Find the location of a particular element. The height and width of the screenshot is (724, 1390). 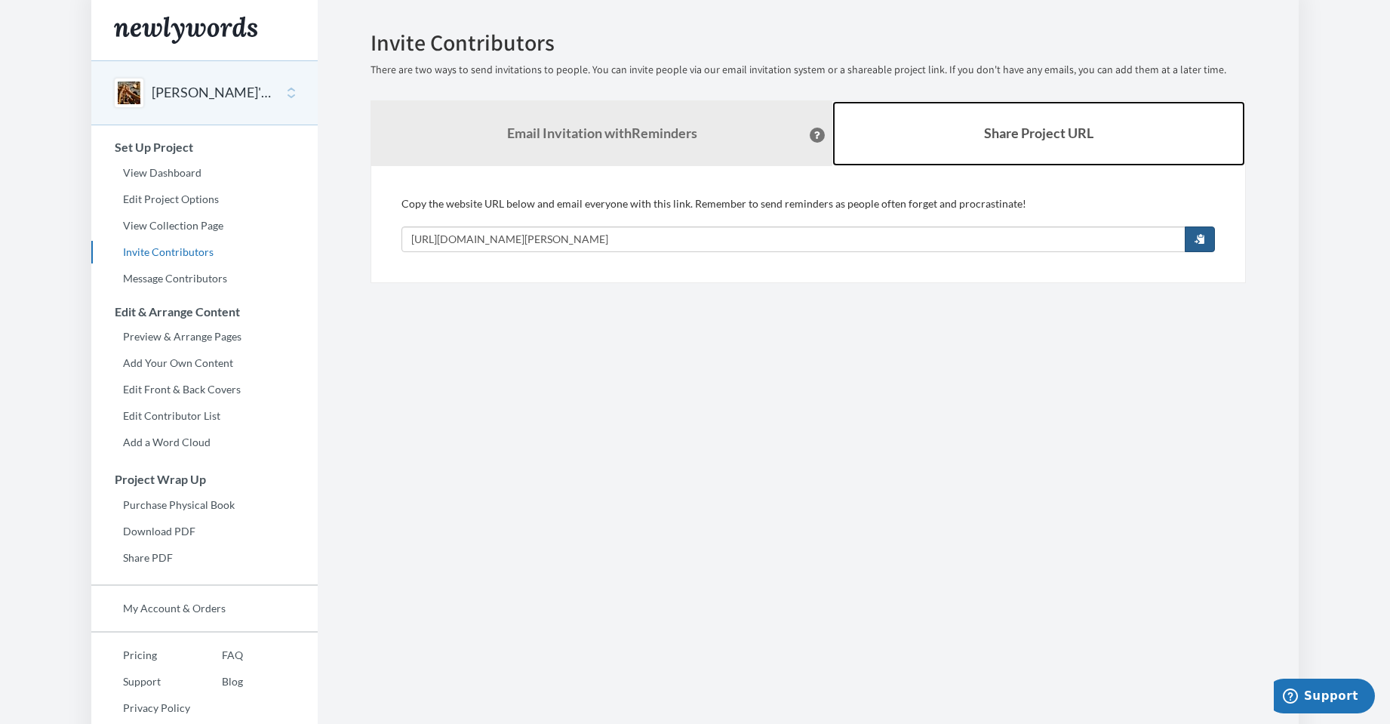

a: Add a Word Cloud is located at coordinates (205, 442).